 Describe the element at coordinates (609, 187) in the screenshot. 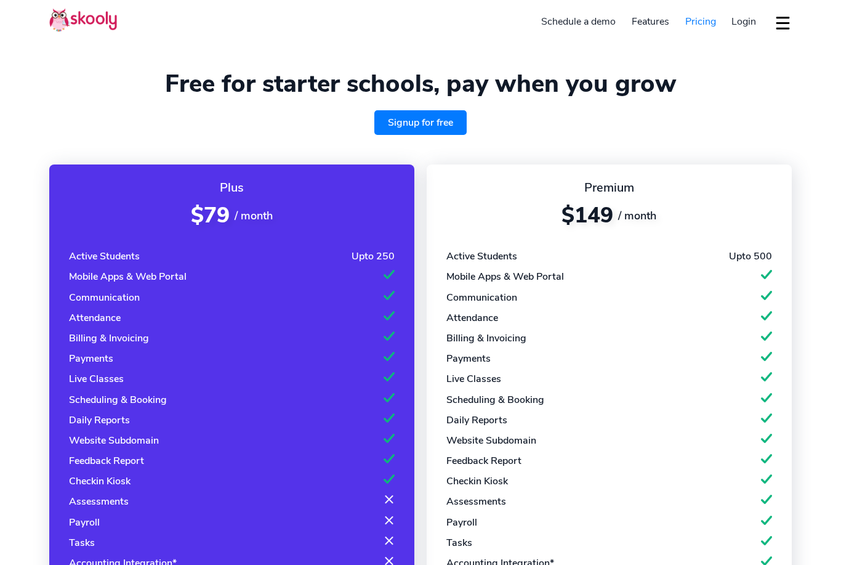

I see `div: Premium` at that location.